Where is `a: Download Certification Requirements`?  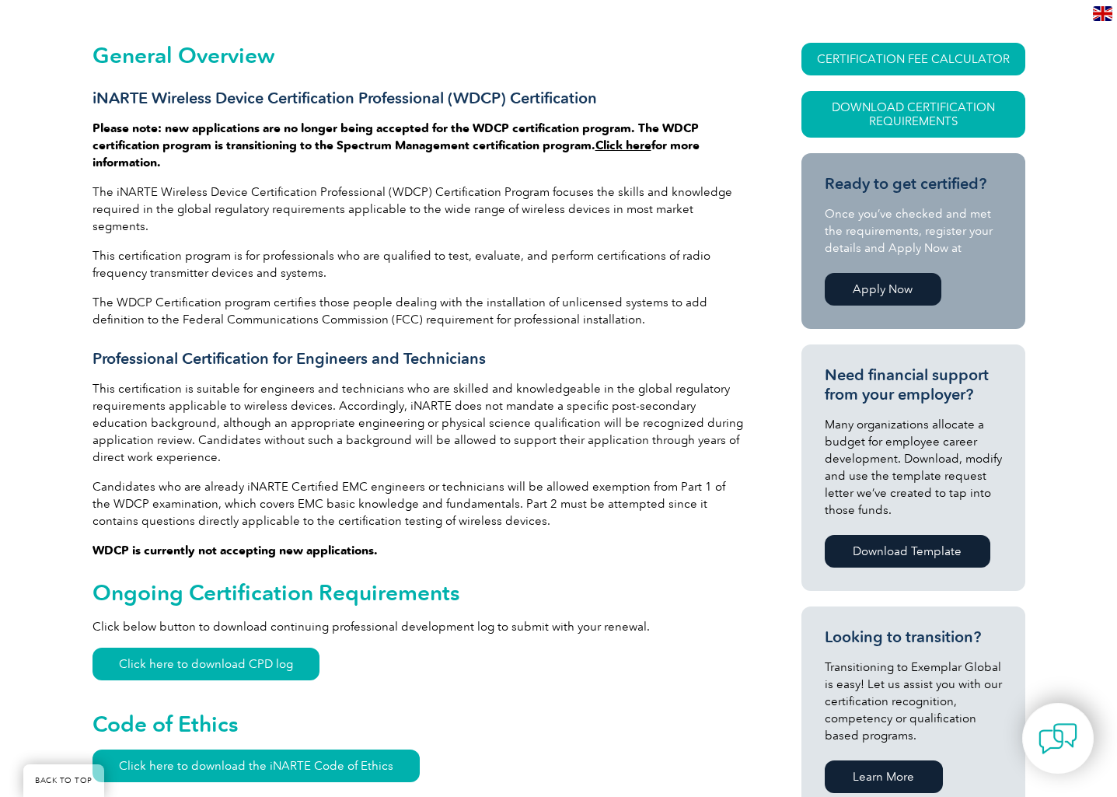 a: Download Certification Requirements is located at coordinates (913, 114).